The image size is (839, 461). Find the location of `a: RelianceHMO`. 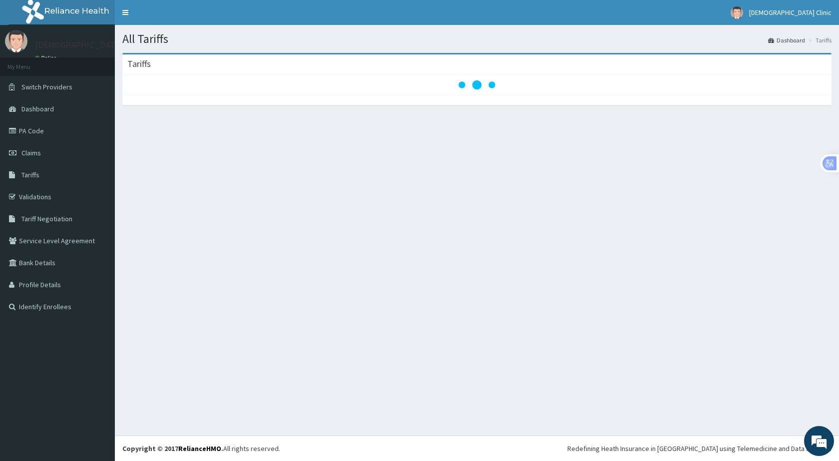

a: RelianceHMO is located at coordinates (200, 449).